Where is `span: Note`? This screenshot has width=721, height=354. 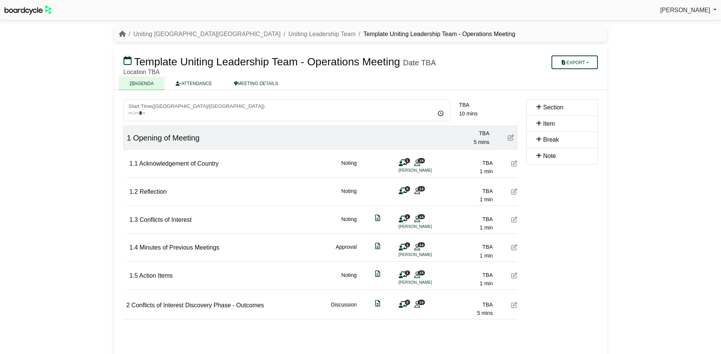
span: Note is located at coordinates (550, 156).